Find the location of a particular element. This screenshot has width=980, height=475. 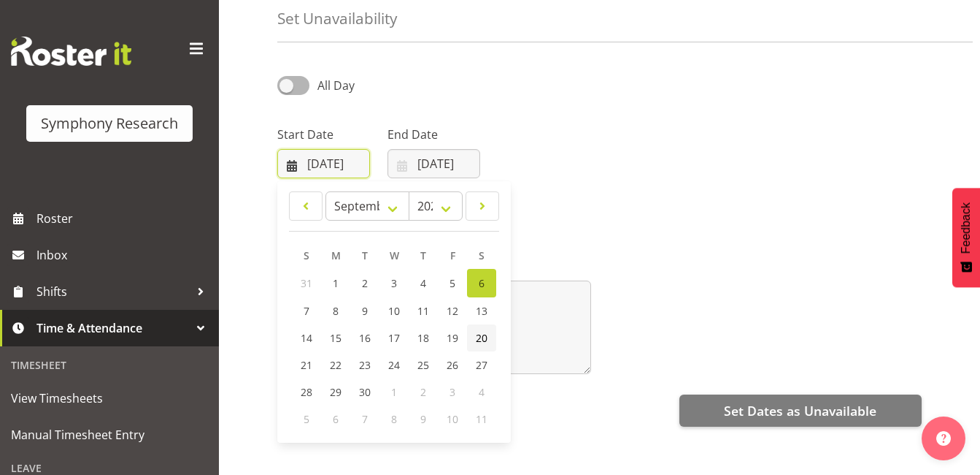

span: All Day is located at coordinates (336, 85).